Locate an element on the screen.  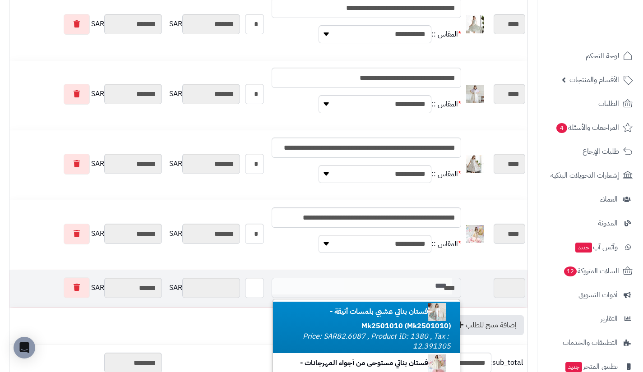
span: المدونة is located at coordinates (608, 223).